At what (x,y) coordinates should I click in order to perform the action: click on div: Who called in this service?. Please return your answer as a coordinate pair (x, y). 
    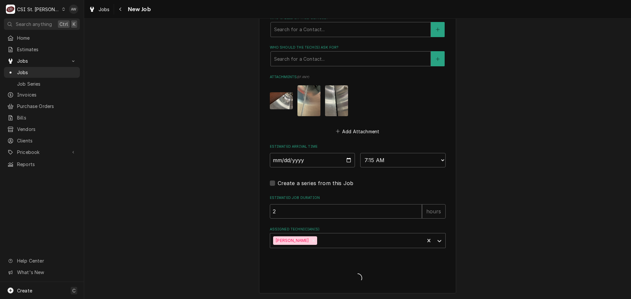
    Looking at the image, I should click on (358, 26).